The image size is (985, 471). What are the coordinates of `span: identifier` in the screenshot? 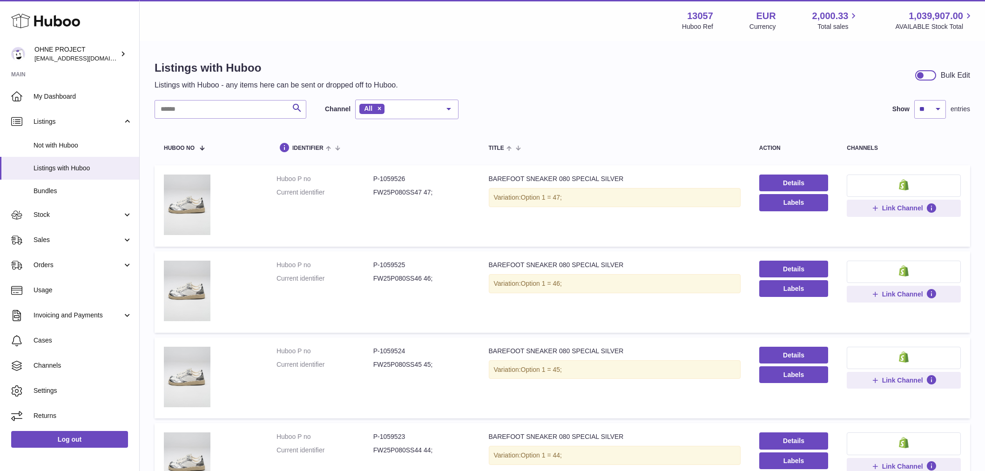 It's located at (308, 148).